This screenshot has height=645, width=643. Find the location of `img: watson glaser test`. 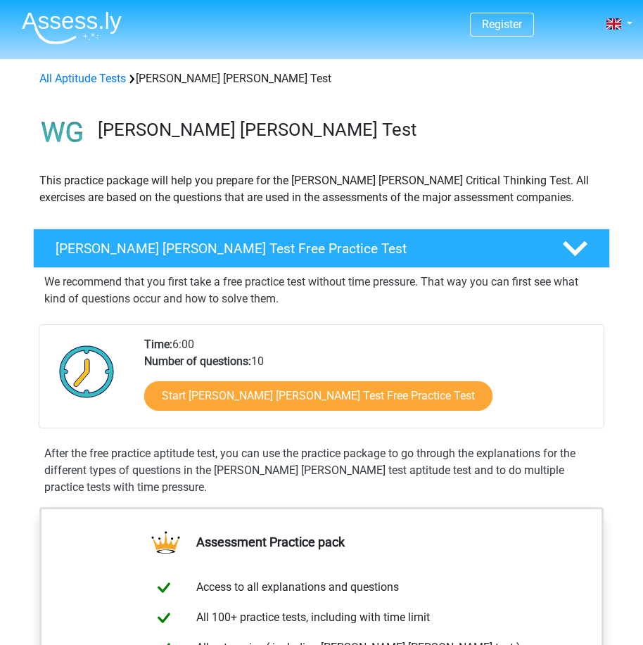

img: watson glaser test is located at coordinates (63, 132).